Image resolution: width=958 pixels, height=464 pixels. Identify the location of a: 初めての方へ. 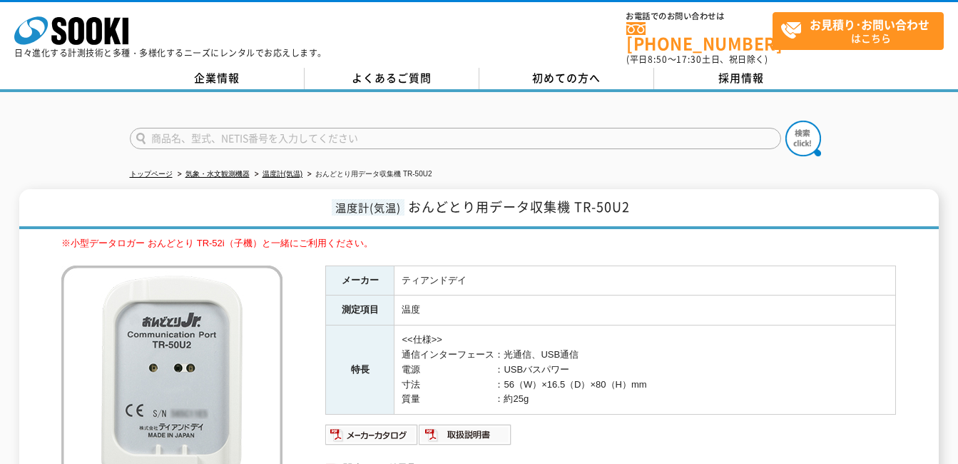
(567, 78).